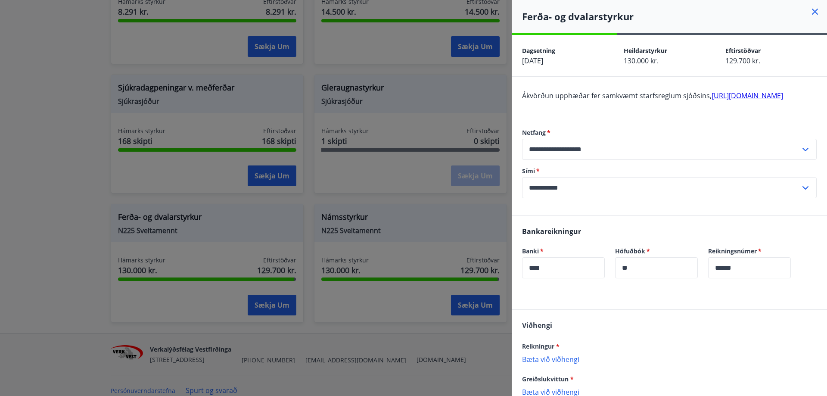  Describe the element at coordinates (552, 231) in the screenshot. I see `span: Bankareikningur` at that location.